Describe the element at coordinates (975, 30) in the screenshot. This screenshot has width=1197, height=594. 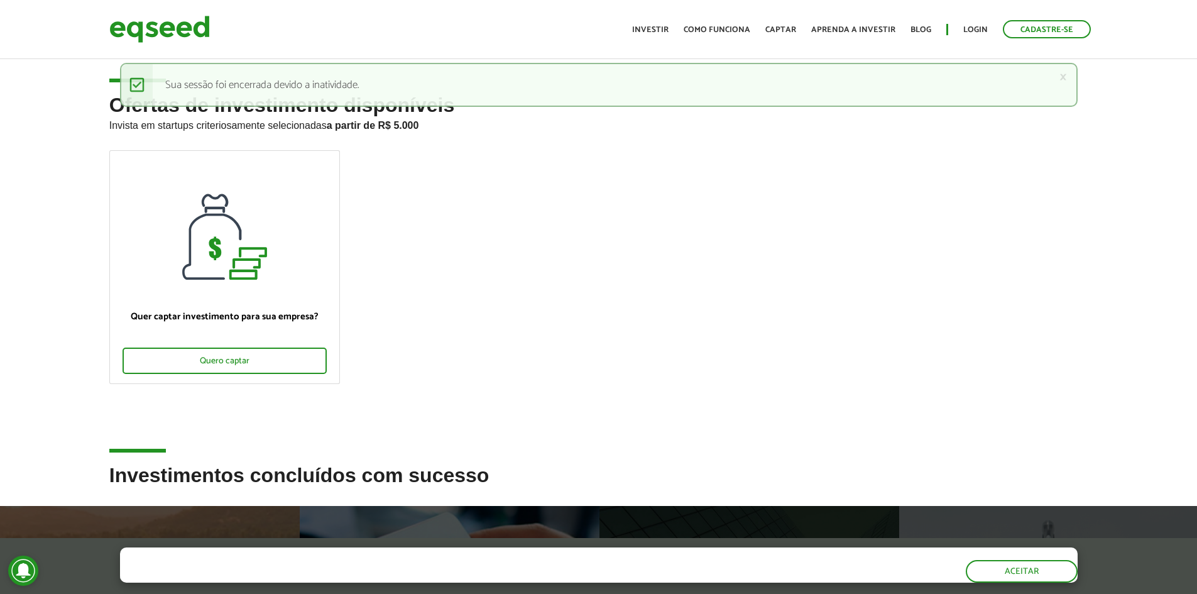
I see `a: Login` at that location.